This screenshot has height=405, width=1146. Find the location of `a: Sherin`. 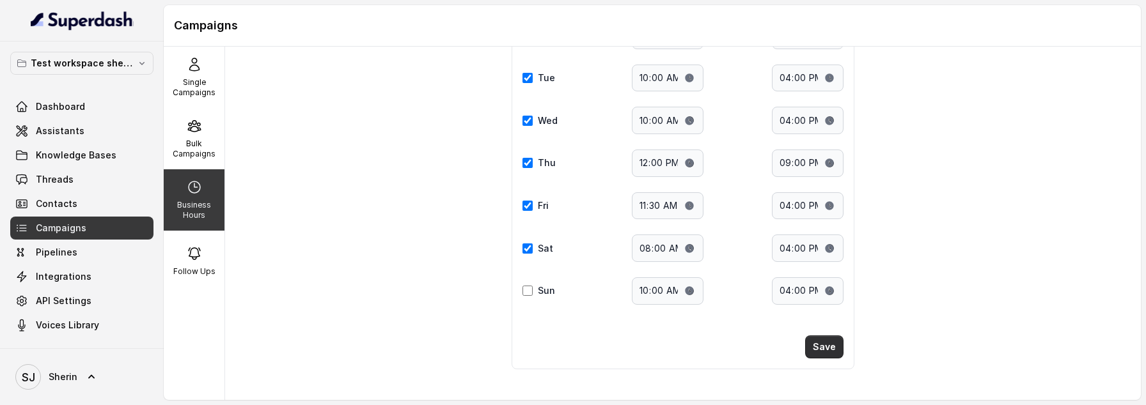

a: Sherin is located at coordinates (82, 377).